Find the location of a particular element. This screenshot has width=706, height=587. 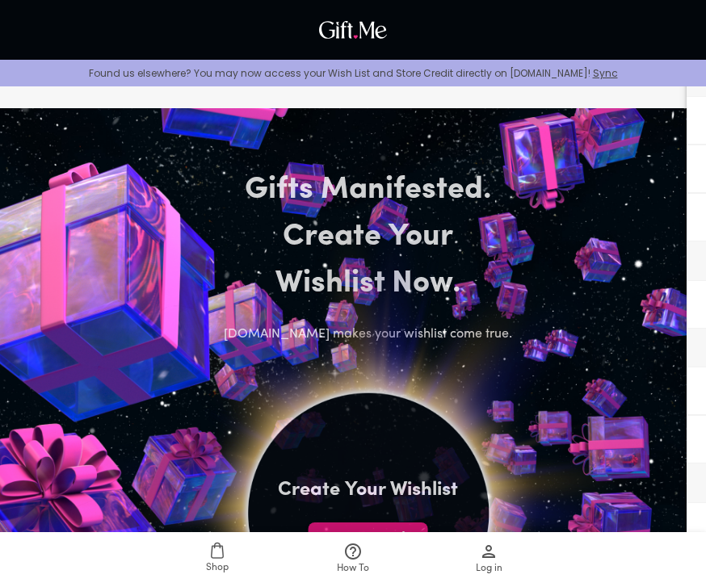

span: Shop is located at coordinates (217, 568).